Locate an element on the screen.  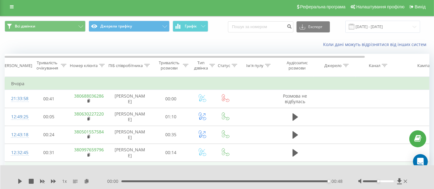
span: Налаштування профілю is located at coordinates (380, 7).